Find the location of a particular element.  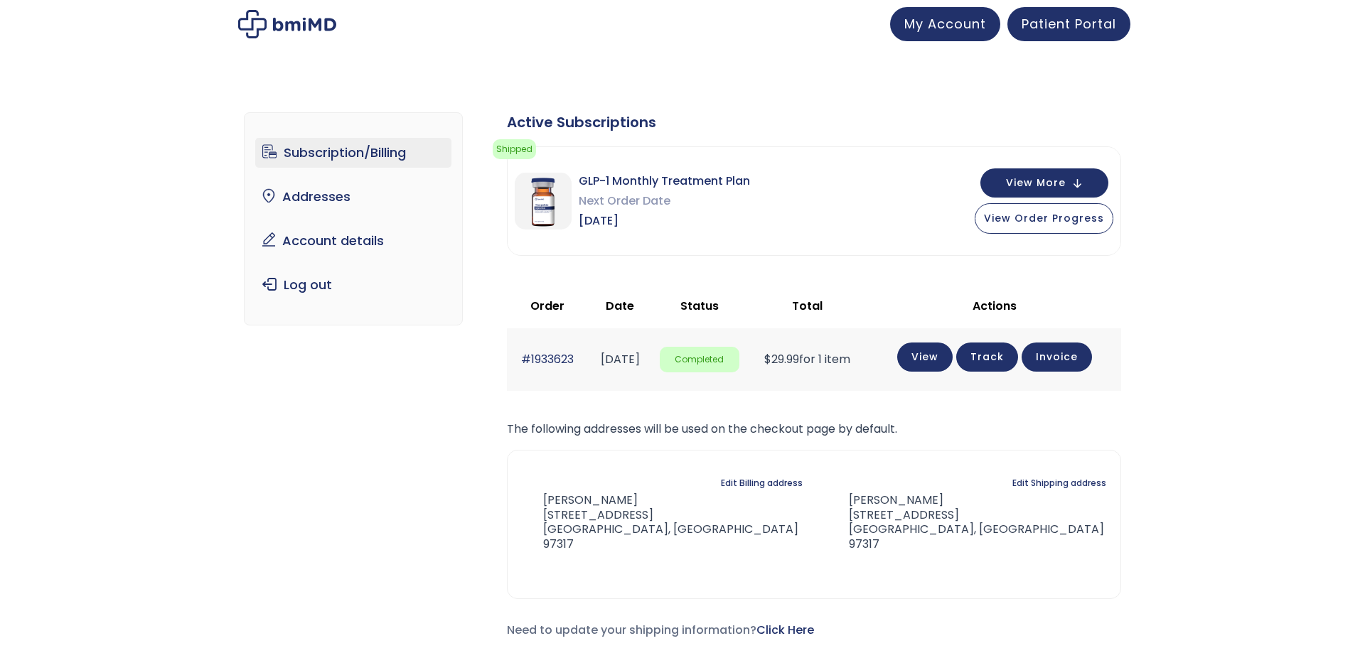

span: GLP-1 Monthly Treatment Plan is located at coordinates (664, 181).